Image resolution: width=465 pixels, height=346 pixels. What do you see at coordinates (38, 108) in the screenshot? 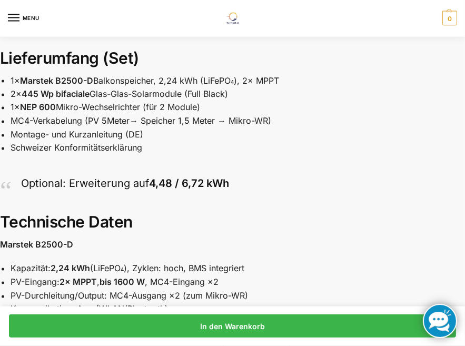
I see `strong: NEP 600` at bounding box center [38, 108].